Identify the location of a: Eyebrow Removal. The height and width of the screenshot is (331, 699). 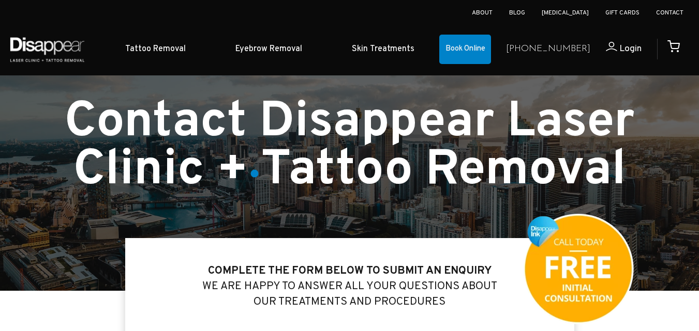
(268, 49).